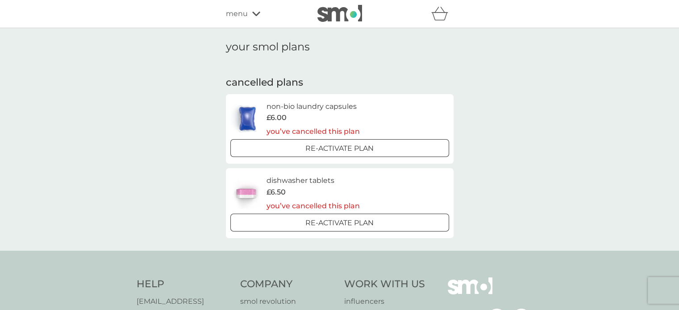  I want to click on h2: cancelled plans, so click(340, 83).